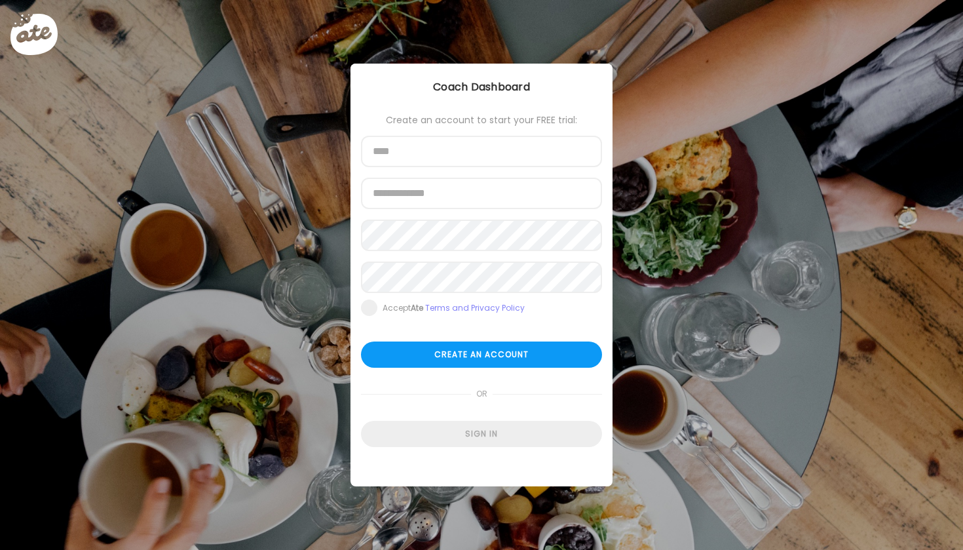 The height and width of the screenshot is (550, 963). Describe the element at coordinates (417, 307) in the screenshot. I see `b: Ate` at that location.